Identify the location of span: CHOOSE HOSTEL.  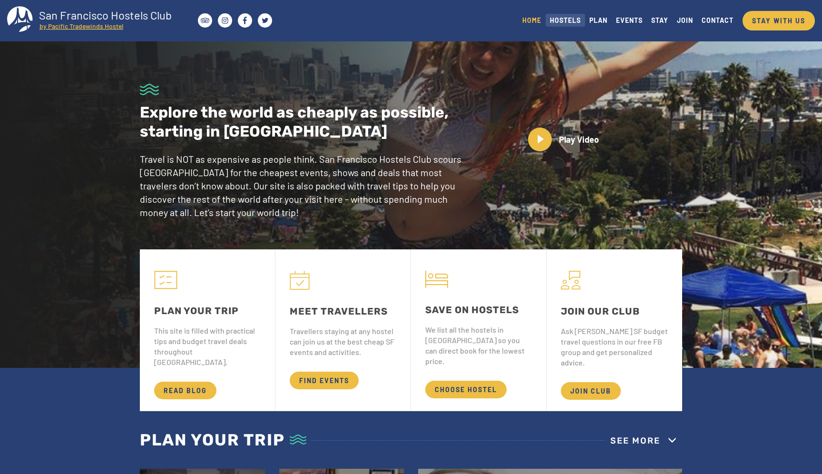
(466, 389).